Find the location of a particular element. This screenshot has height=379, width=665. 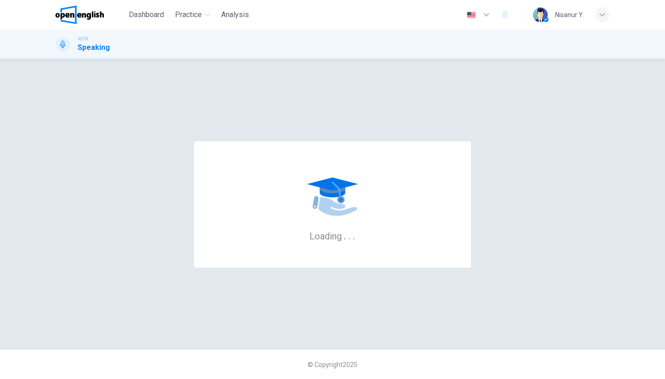

span: Practice is located at coordinates (188, 15).